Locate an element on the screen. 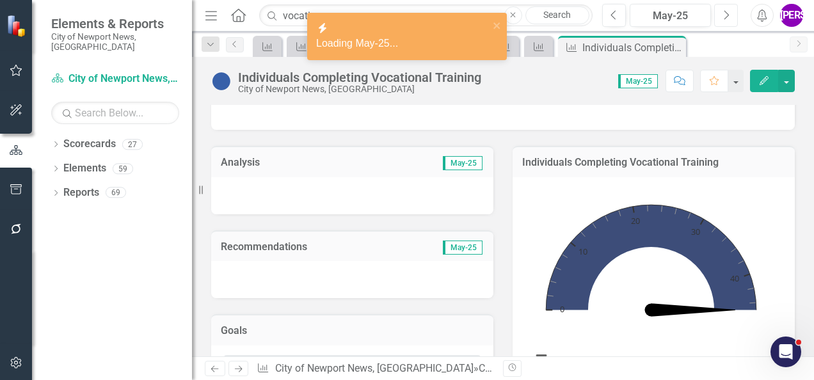 Image resolution: width=814 pixels, height=380 pixels. h3: Recommendations is located at coordinates (310, 247).